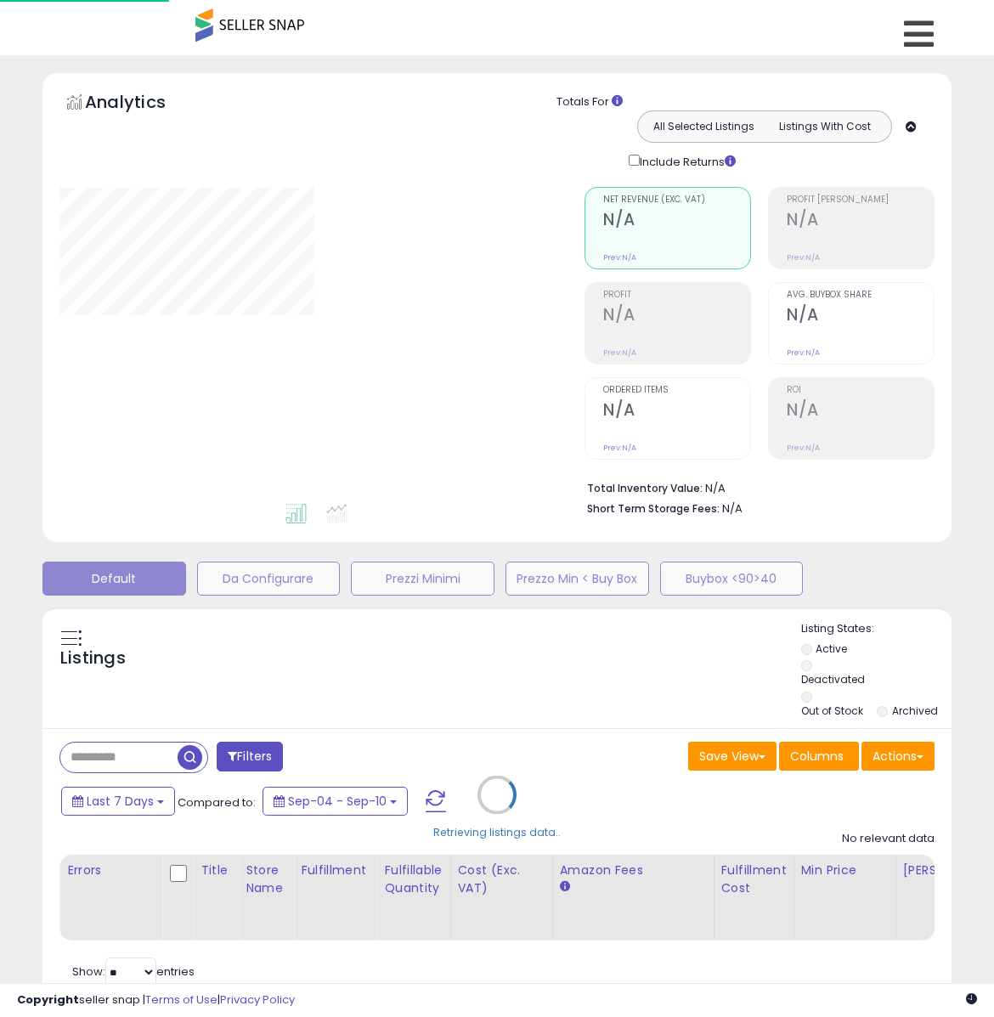  What do you see at coordinates (155, 1000) in the screenshot?
I see `div: seller snap | |` at bounding box center [155, 1000].